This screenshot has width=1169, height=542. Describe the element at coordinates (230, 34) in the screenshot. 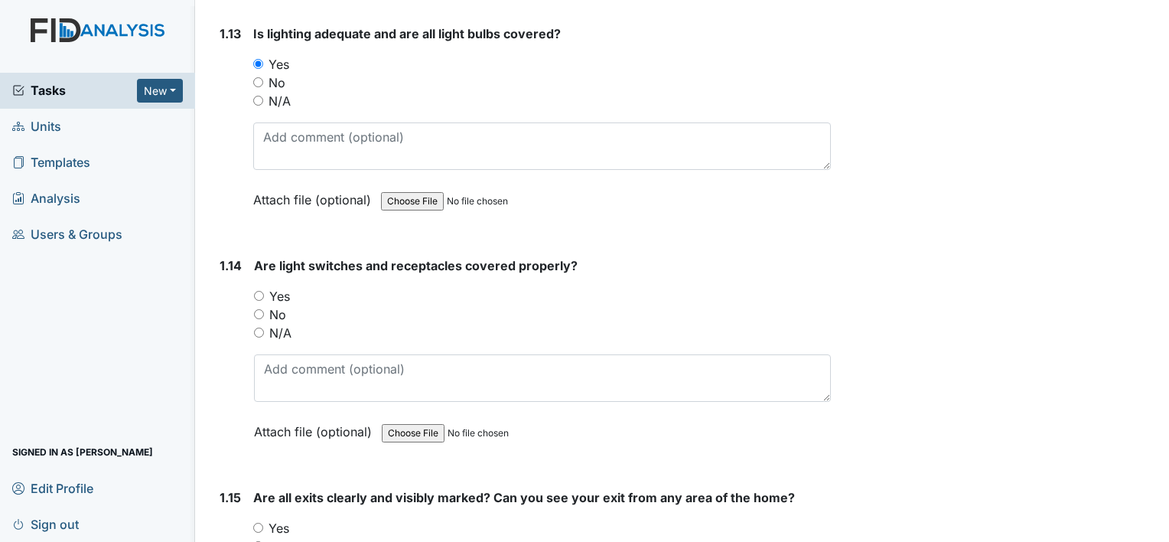

I see `label: 1.13` at that location.